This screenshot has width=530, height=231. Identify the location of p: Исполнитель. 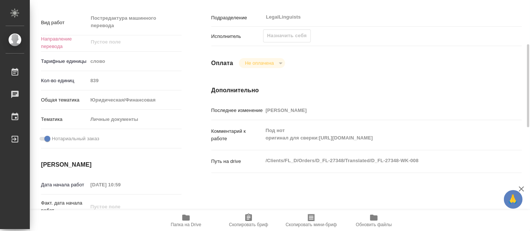
(237, 37).